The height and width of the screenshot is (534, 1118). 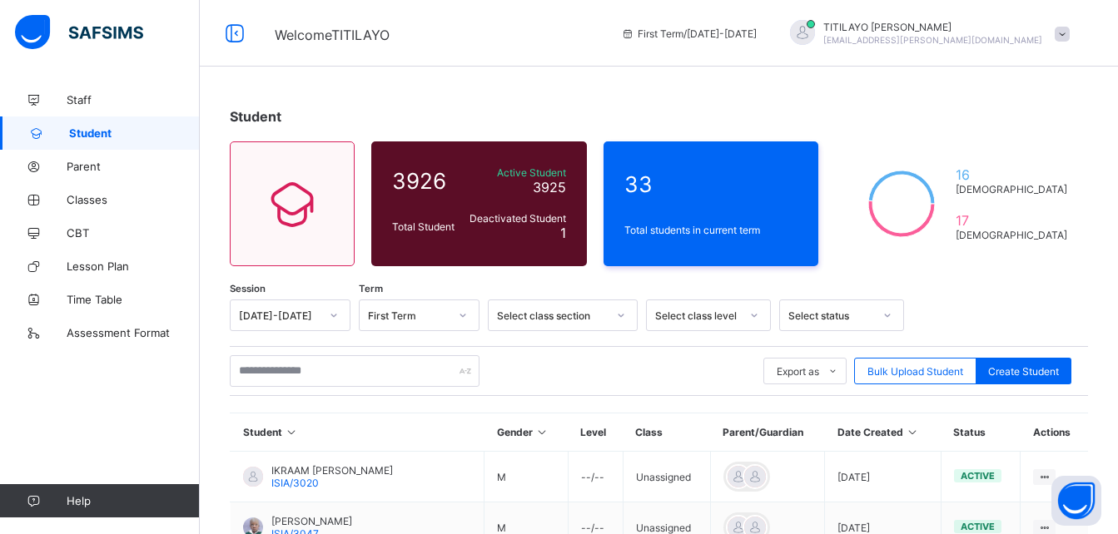 What do you see at coordinates (295, 483) in the screenshot?
I see `span: ISIA/3020` at bounding box center [295, 483].